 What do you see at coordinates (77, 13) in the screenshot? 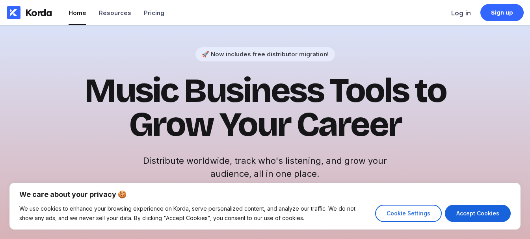
I see `div: Home` at bounding box center [77, 13].